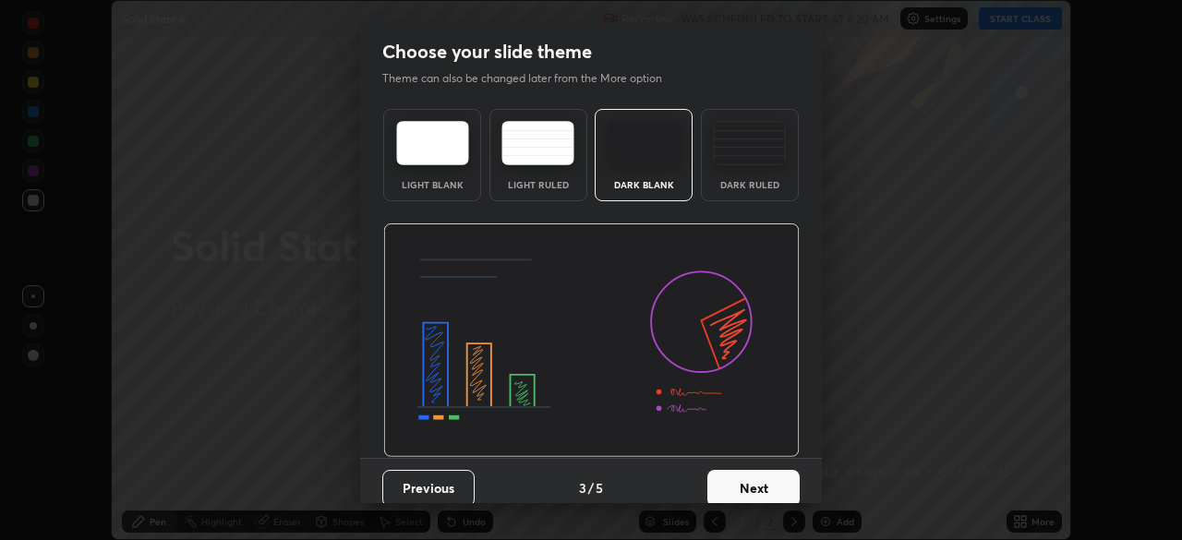  What do you see at coordinates (432, 185) in the screenshot?
I see `div: Light Blank` at bounding box center [432, 185].